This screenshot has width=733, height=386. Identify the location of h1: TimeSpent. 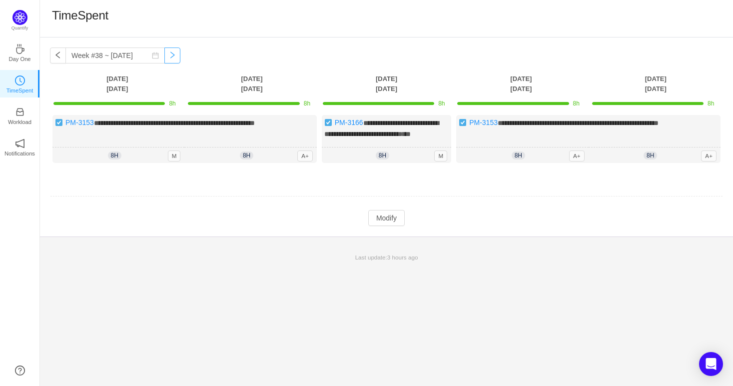
(80, 15).